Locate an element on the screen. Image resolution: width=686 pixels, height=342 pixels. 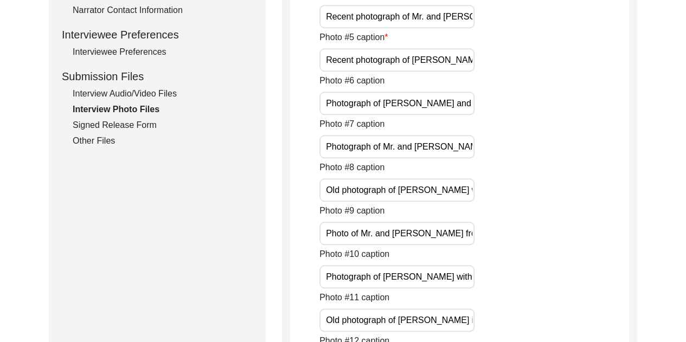
div: Interview Audio/Video Files is located at coordinates (163, 94).